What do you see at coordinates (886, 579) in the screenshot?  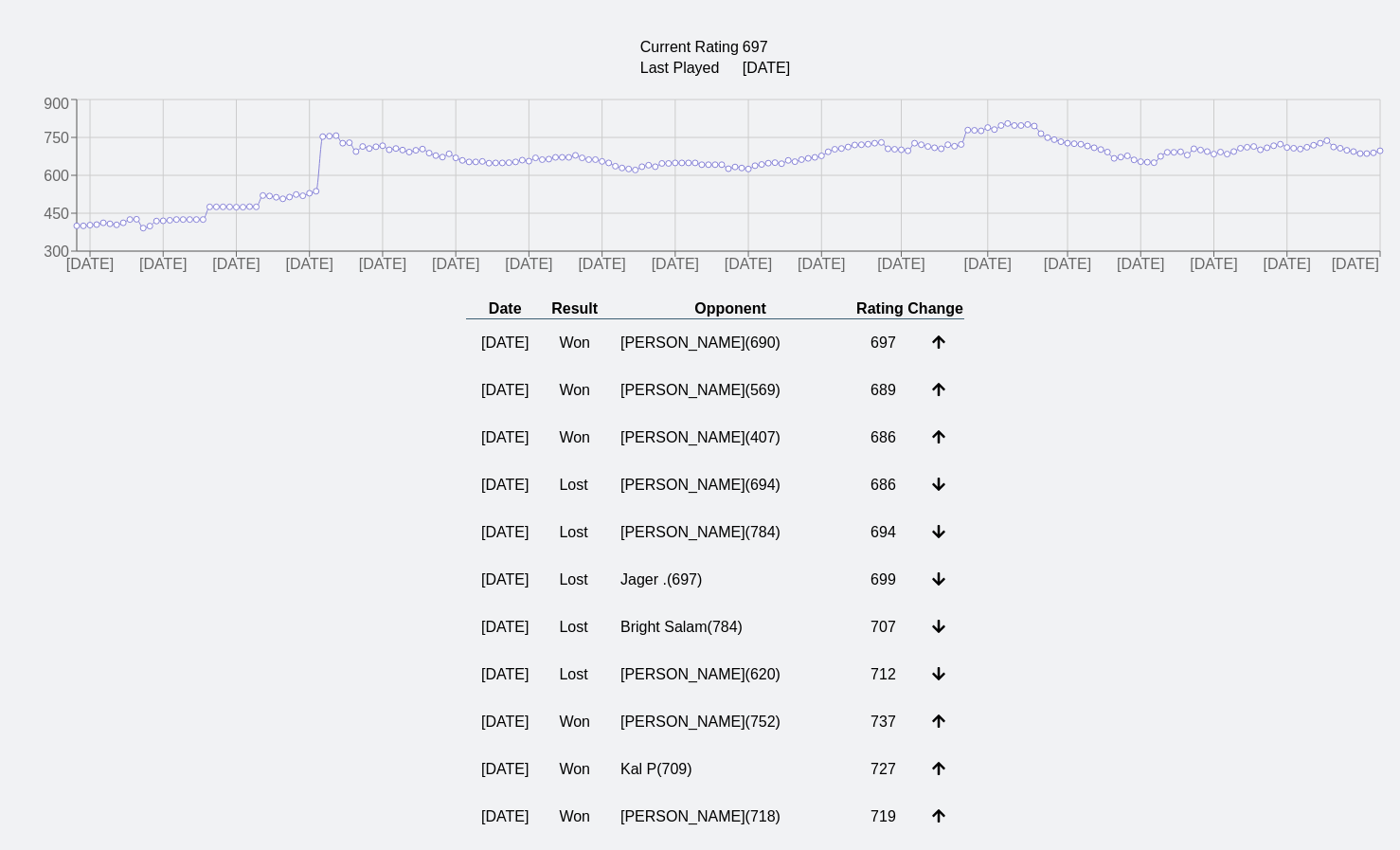 I see `td: 699` at bounding box center [886, 579].